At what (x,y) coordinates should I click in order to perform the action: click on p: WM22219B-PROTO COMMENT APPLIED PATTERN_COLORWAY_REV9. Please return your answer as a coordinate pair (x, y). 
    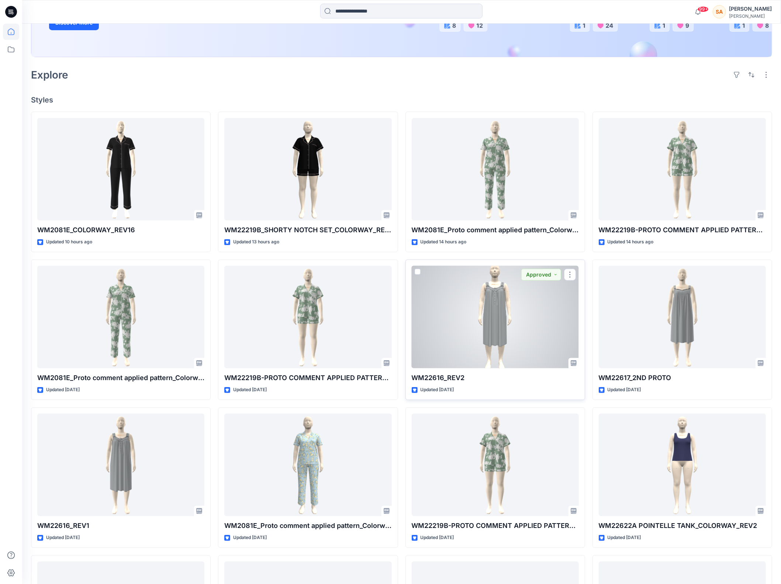
    Looking at the image, I should click on (682, 230).